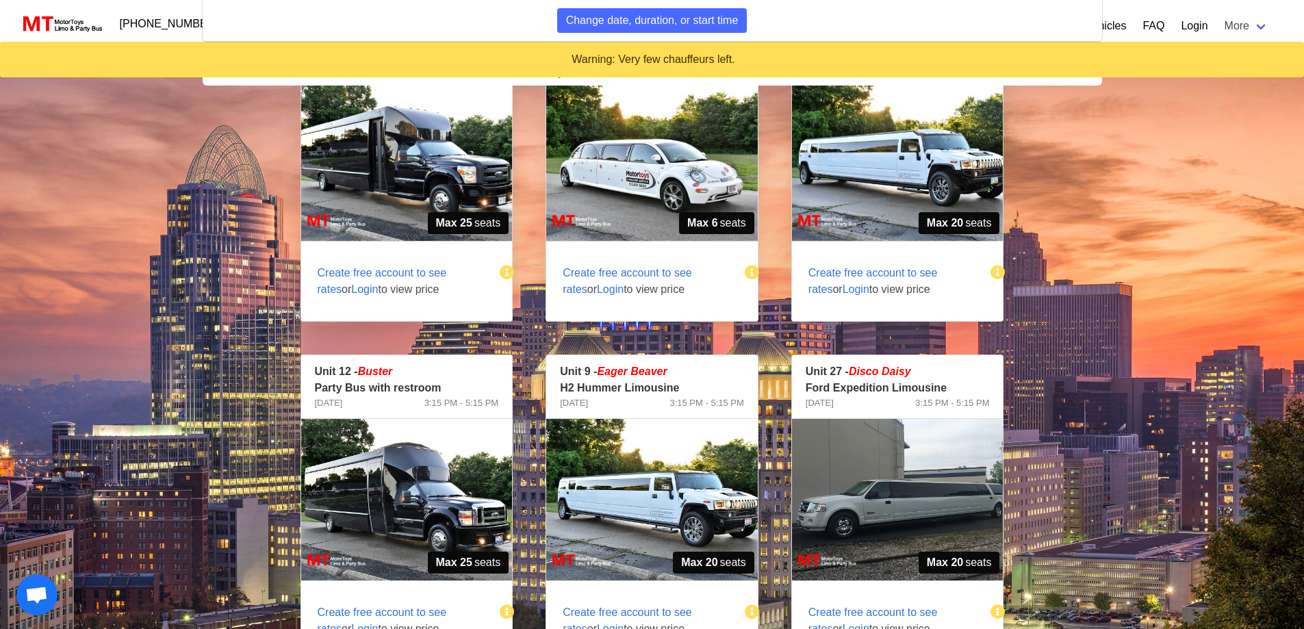  Describe the element at coordinates (652, 372) in the screenshot. I see `p: Unit 9 -` at that location.